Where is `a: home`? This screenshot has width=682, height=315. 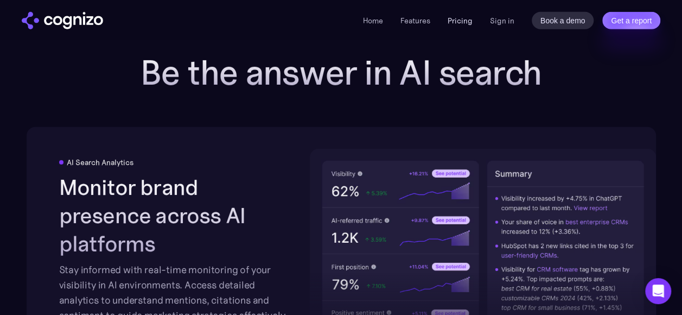 a: home is located at coordinates (62, 21).